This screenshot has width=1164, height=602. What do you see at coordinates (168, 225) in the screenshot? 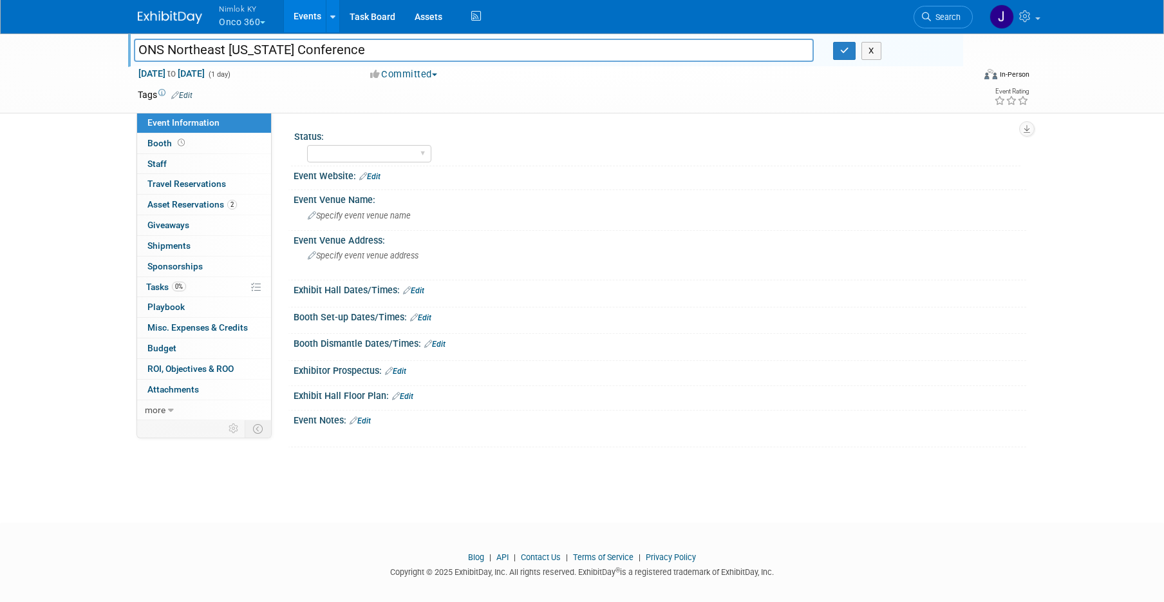
I see `span: Giveaways` at bounding box center [168, 225].